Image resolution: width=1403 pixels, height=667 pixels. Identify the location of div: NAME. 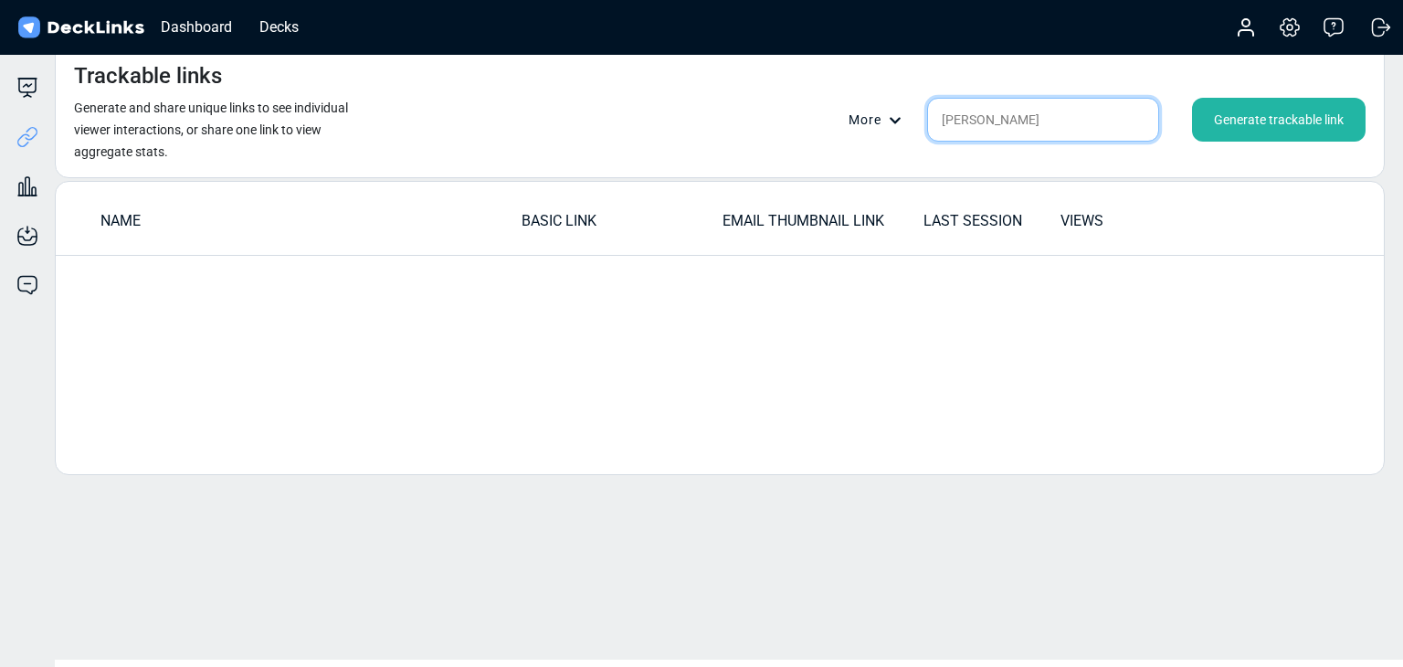
(310, 221).